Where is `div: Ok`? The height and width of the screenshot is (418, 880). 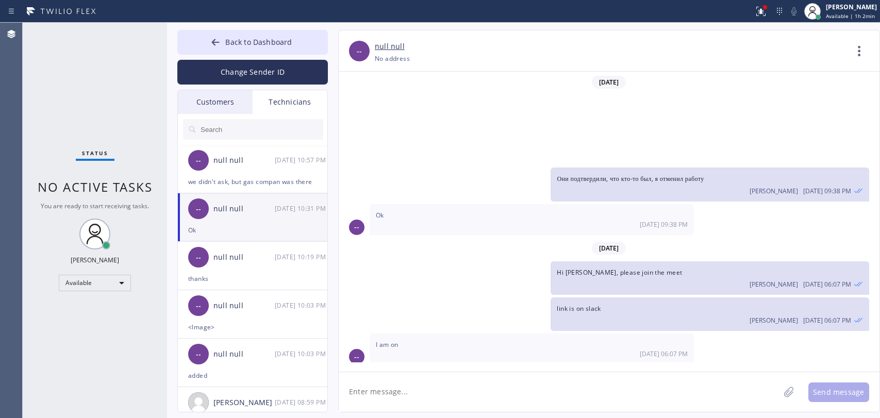
div: Ok is located at coordinates (253, 230).